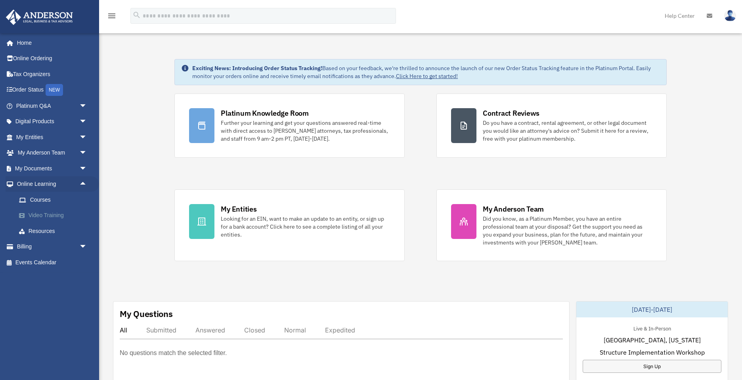 This screenshot has height=380, width=742. I want to click on a: My Entities Looking for an EIN, want to make an update to an entity, or sign up for a bank accoun..., so click(289, 225).